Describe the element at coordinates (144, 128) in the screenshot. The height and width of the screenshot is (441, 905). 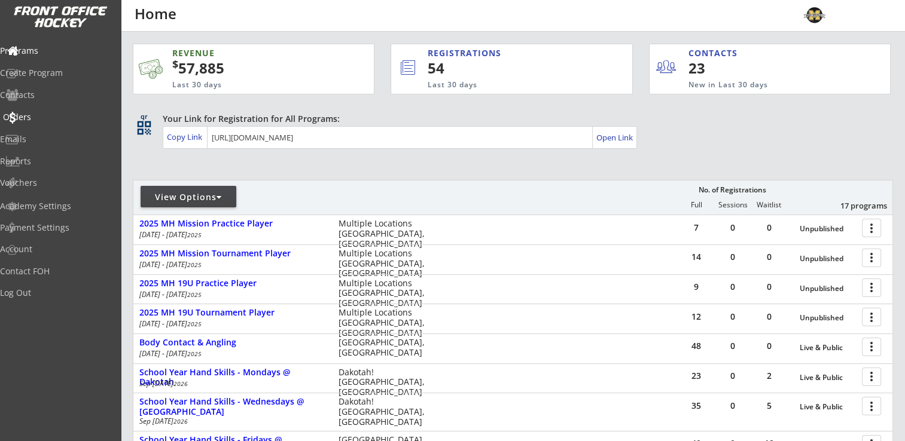
I see `button: qr_code` at that location.